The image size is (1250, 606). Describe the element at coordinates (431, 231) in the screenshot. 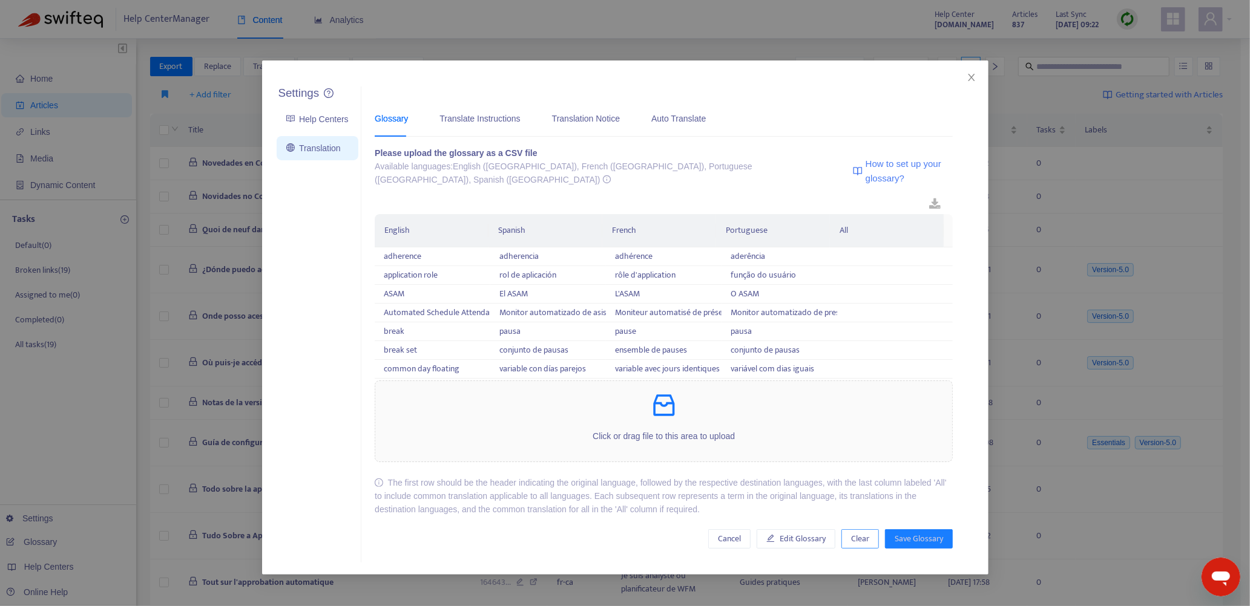

I see `th: English` at that location.